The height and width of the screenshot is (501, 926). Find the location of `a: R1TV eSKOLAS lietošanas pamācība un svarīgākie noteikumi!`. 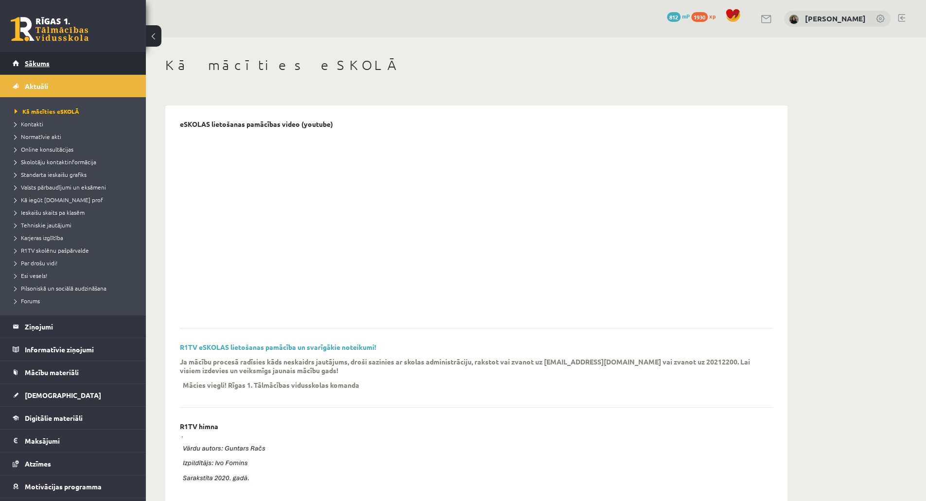

a: R1TV eSKOLAS lietošanas pamācība un svarīgākie noteikumi! is located at coordinates (278, 347).